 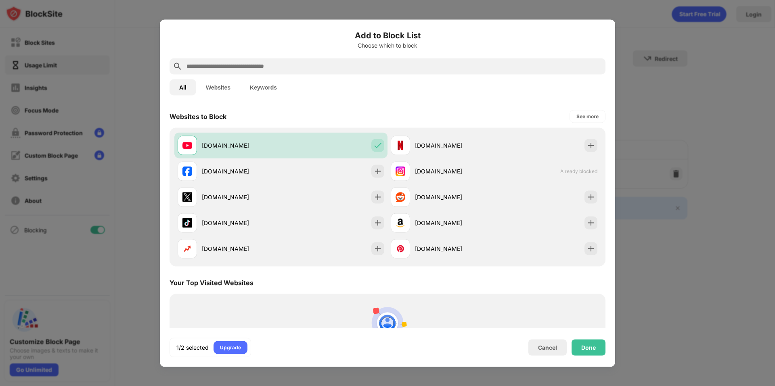 I want to click on div: Your Top Visited Websites, so click(x=212, y=283).